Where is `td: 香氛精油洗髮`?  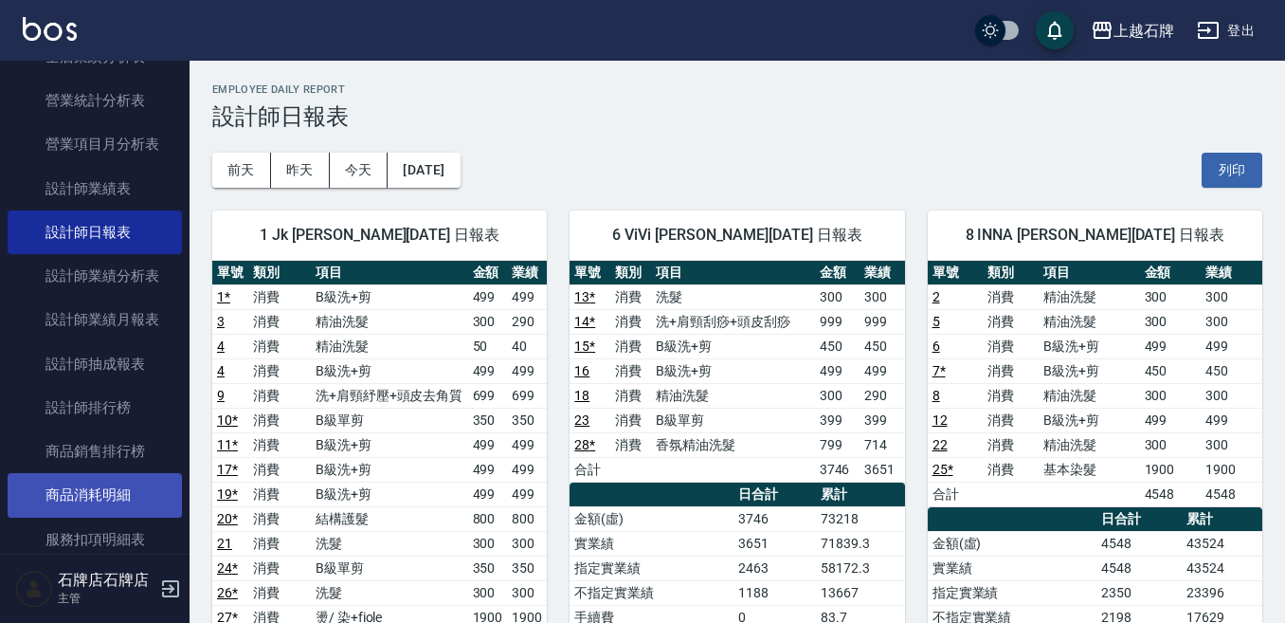 td: 香氛精油洗髮 is located at coordinates (733, 445).